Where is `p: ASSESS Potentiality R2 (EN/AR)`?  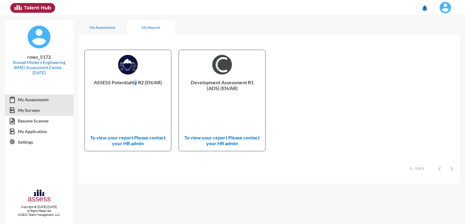
p: ASSESS Potentiality R2 (EN/AR) is located at coordinates (128, 91).